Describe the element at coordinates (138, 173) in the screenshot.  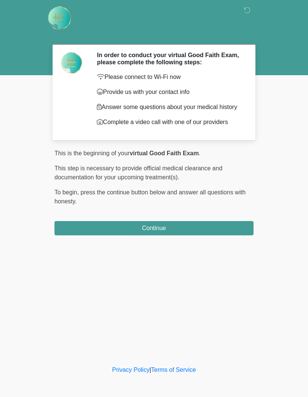
I see `span: This step is necessary to provide official medical clearance and documentation for your upcoming ...` at that location.